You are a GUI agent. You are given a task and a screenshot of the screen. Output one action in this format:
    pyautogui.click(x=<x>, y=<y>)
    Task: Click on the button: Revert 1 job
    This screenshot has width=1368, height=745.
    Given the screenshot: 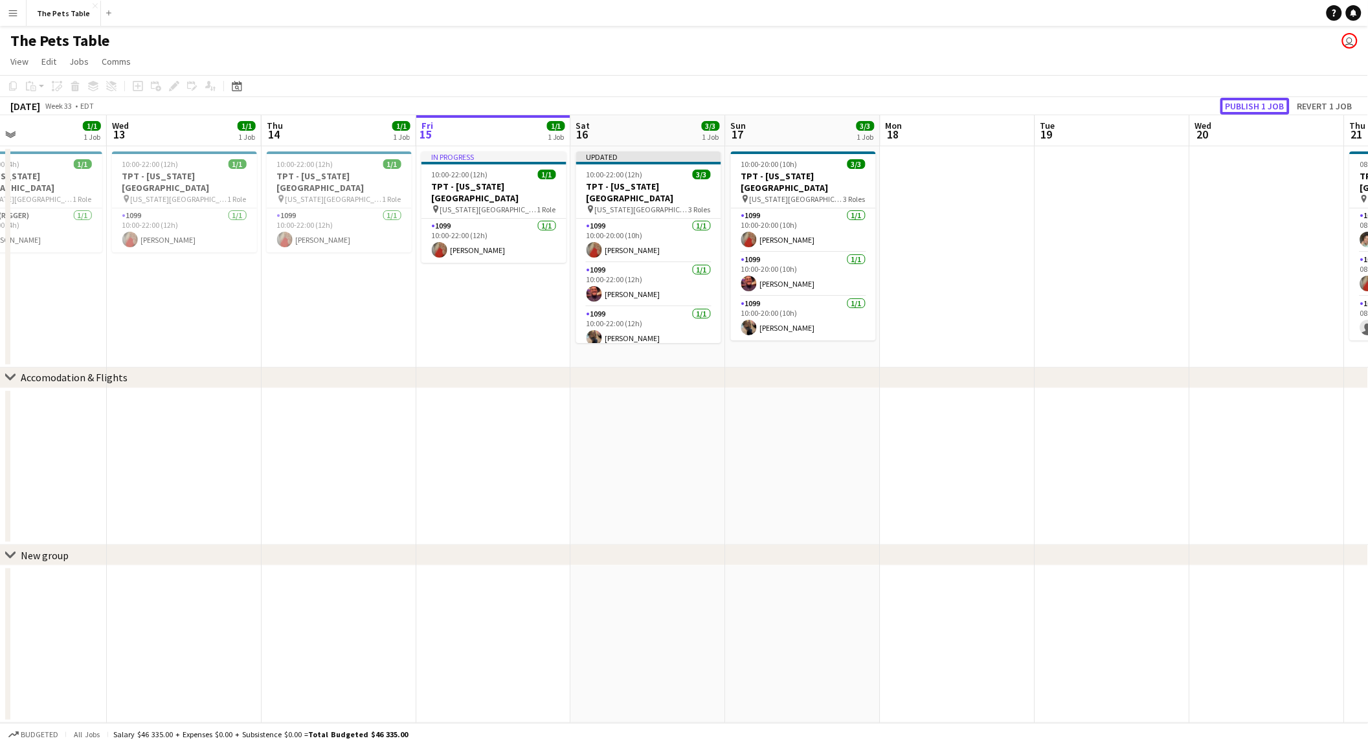 What is the action you would take?
    pyautogui.click(x=1324, y=106)
    